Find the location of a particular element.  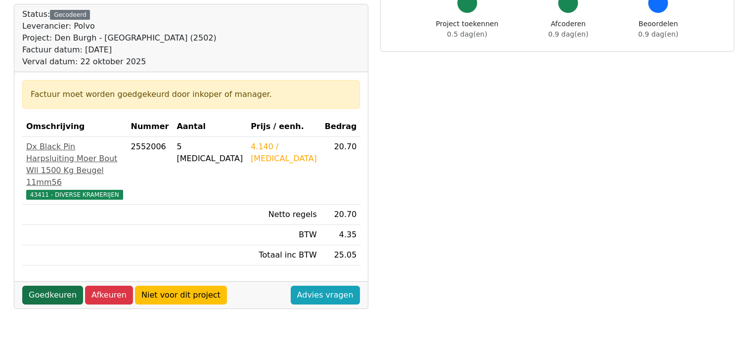

div: Status: is located at coordinates (119, 38).